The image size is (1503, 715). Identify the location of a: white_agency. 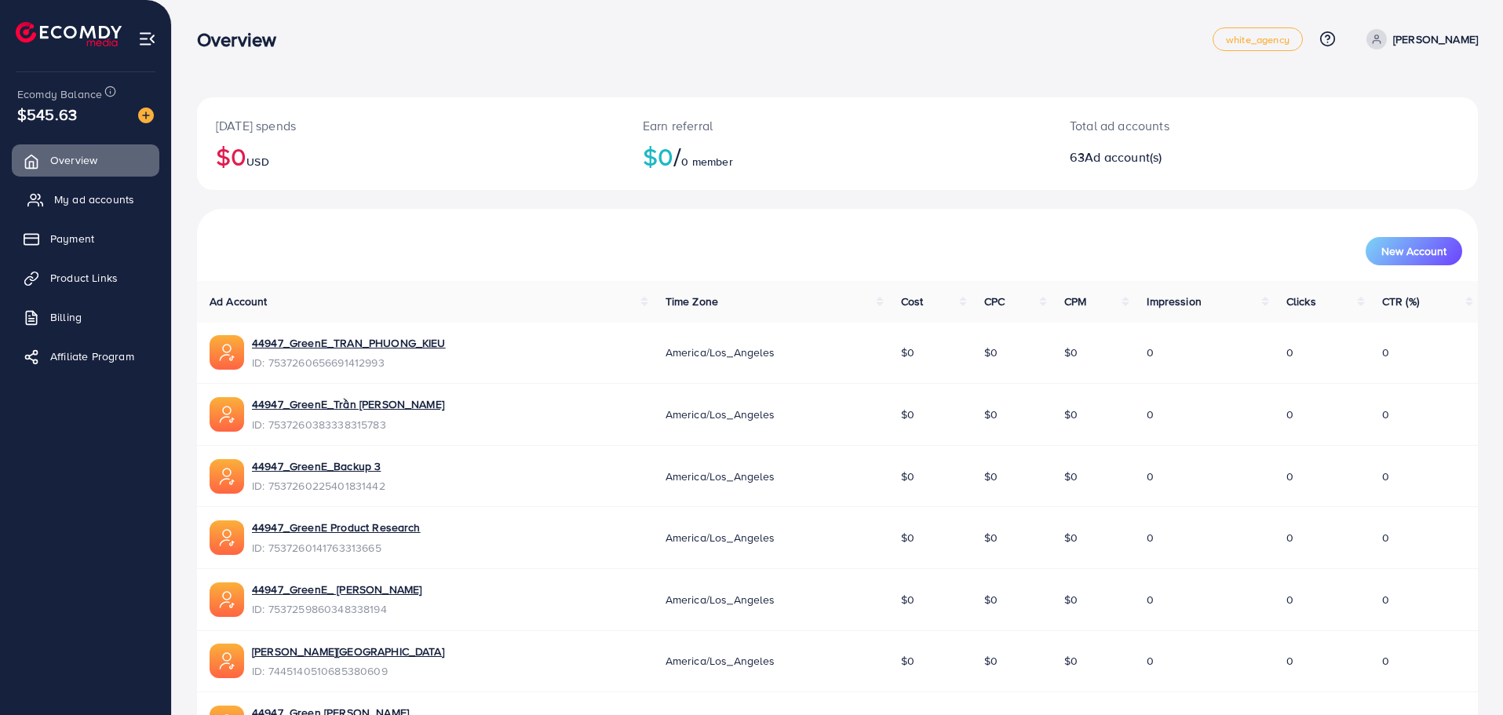
(1257, 39).